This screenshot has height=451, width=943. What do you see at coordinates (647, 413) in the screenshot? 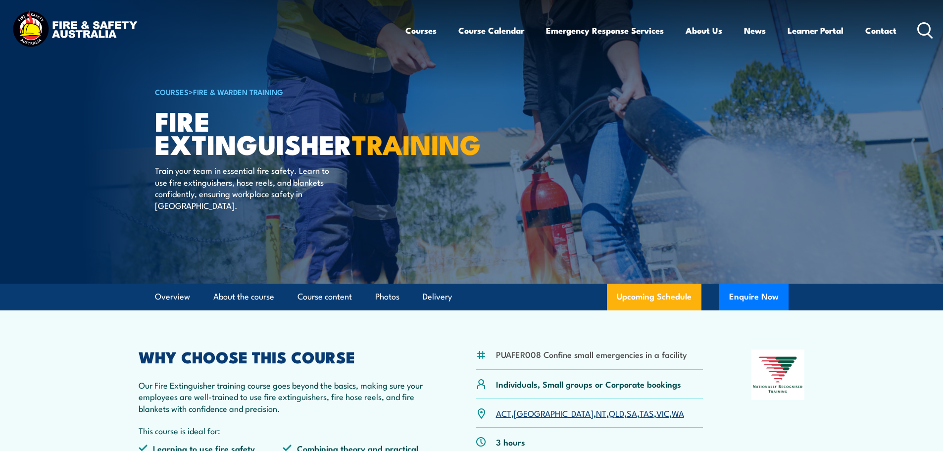
I see `a: TAS` at bounding box center [647, 413].